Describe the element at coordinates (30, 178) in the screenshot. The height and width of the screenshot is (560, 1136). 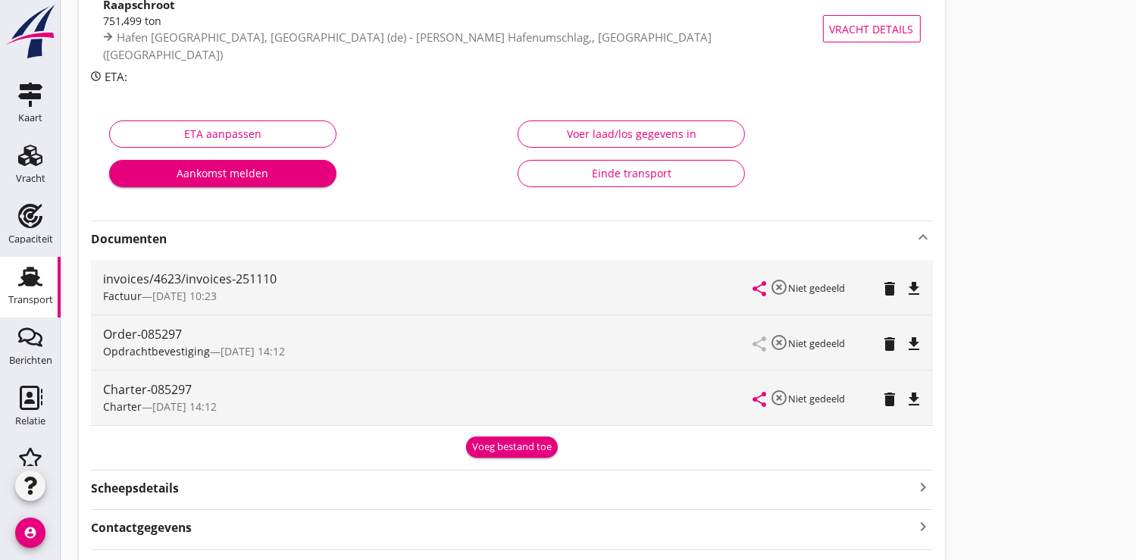
I see `div: Vracht` at that location.